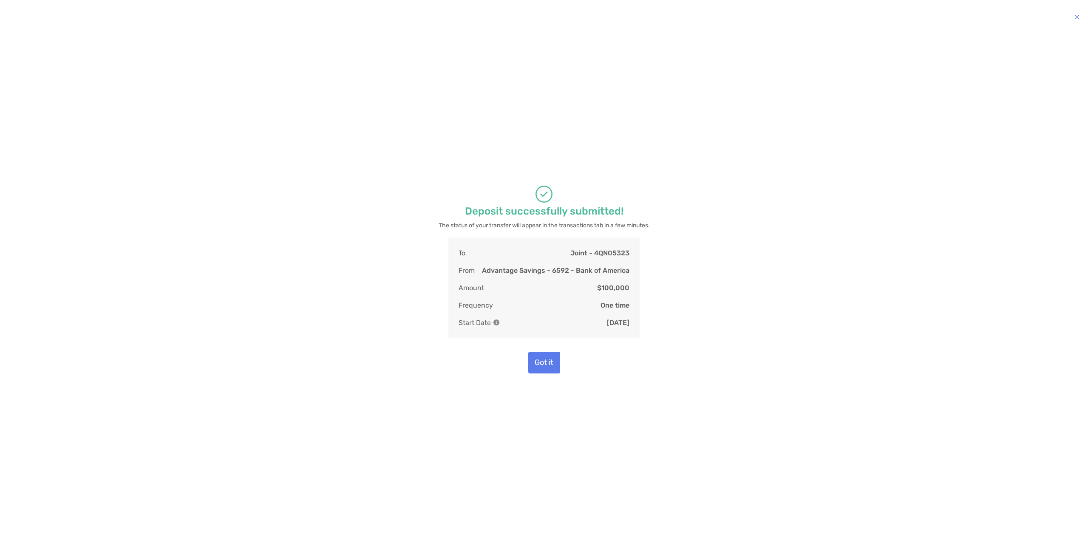 The width and height of the screenshot is (1088, 540). I want to click on p: From, so click(467, 270).